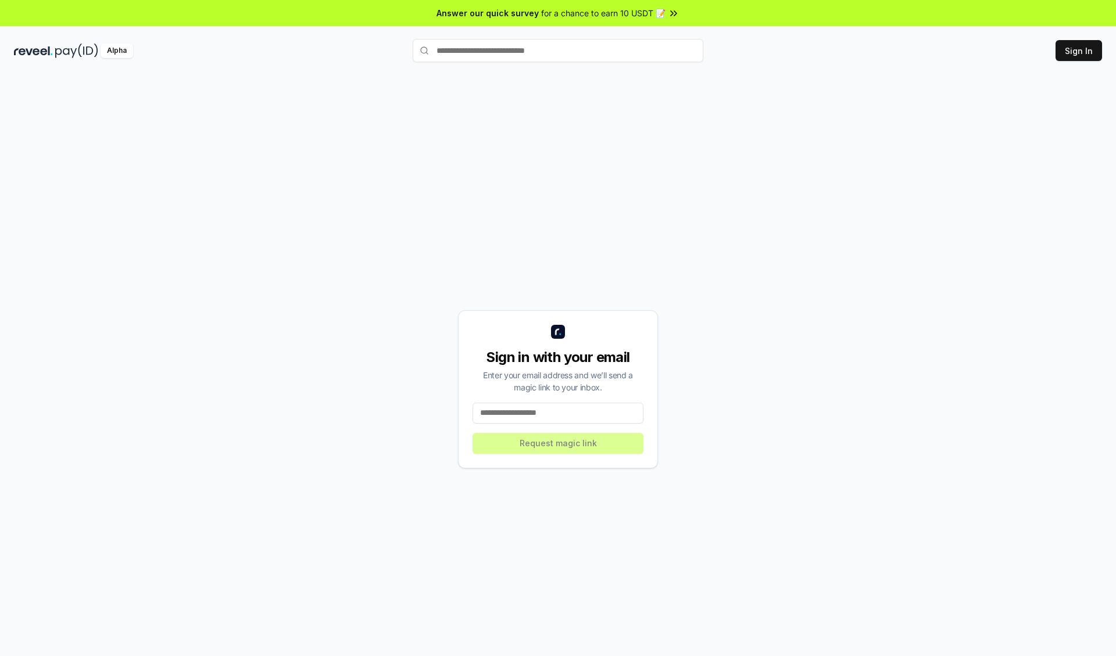  I want to click on div: Enter your email address and we’ll send a magic link to your inbox., so click(558, 381).